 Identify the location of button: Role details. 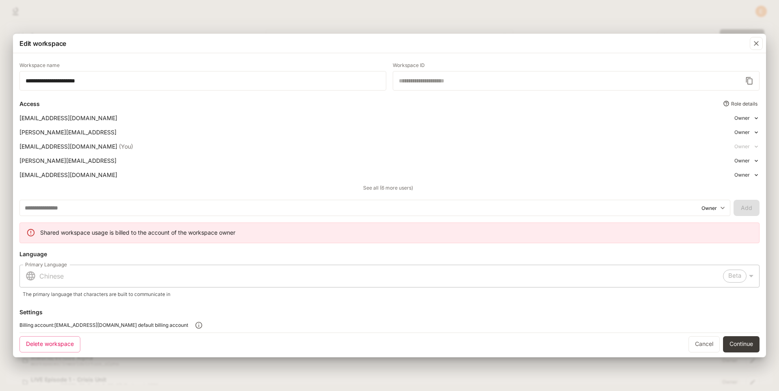
(741, 103).